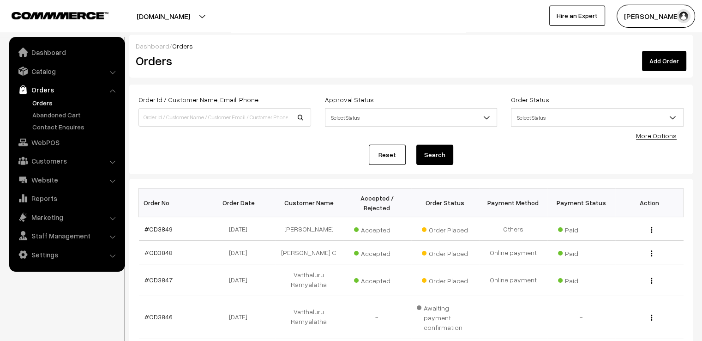 This screenshot has height=341, width=702. Describe the element at coordinates (377, 203) in the screenshot. I see `th: Accepted / Rejected` at that location.